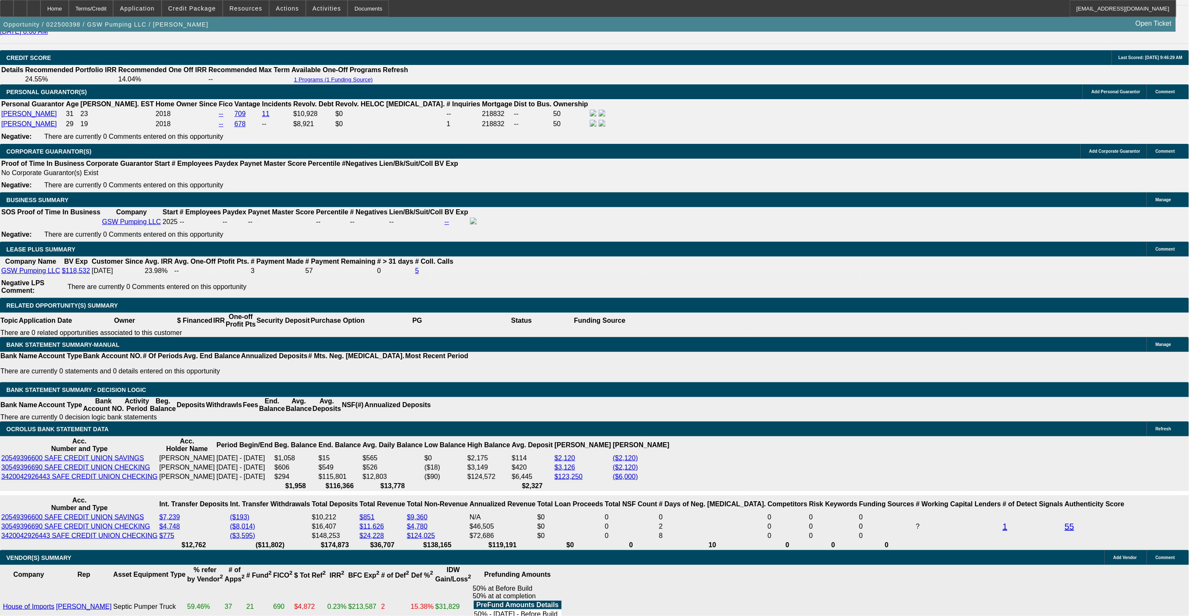 This screenshot has height=616, width=1189. I want to click on th: $ Financed, so click(195, 321).